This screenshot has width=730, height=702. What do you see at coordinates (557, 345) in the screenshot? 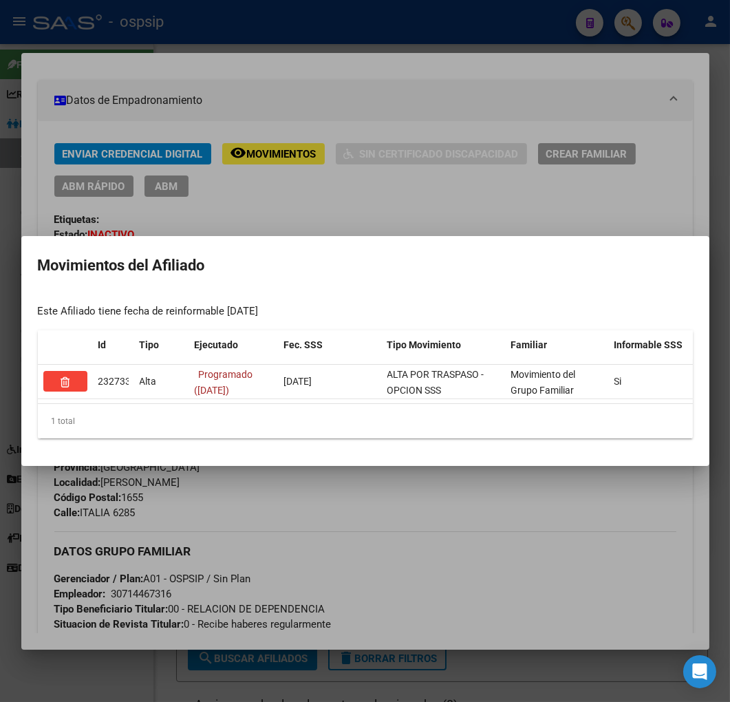
I see `datatable-header-cell: Familiar` at bounding box center [557, 345].